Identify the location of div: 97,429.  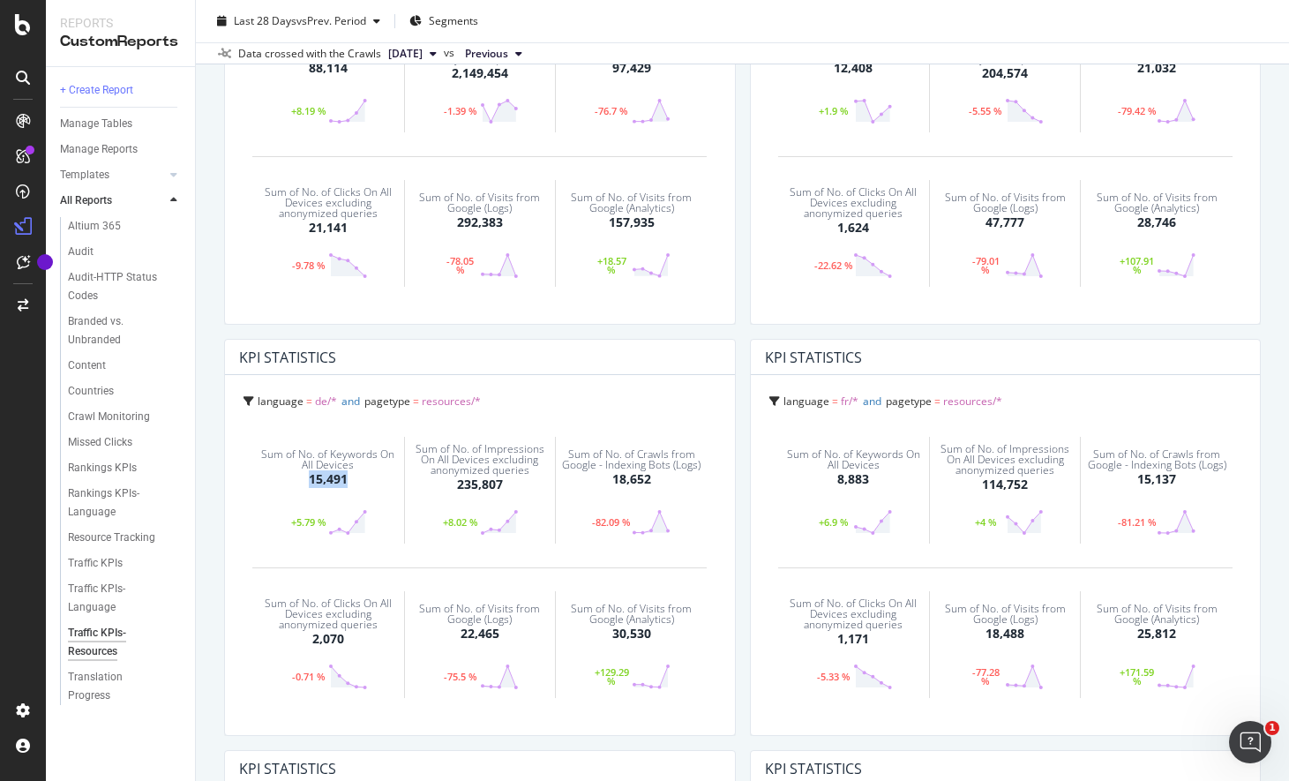
(632, 68).